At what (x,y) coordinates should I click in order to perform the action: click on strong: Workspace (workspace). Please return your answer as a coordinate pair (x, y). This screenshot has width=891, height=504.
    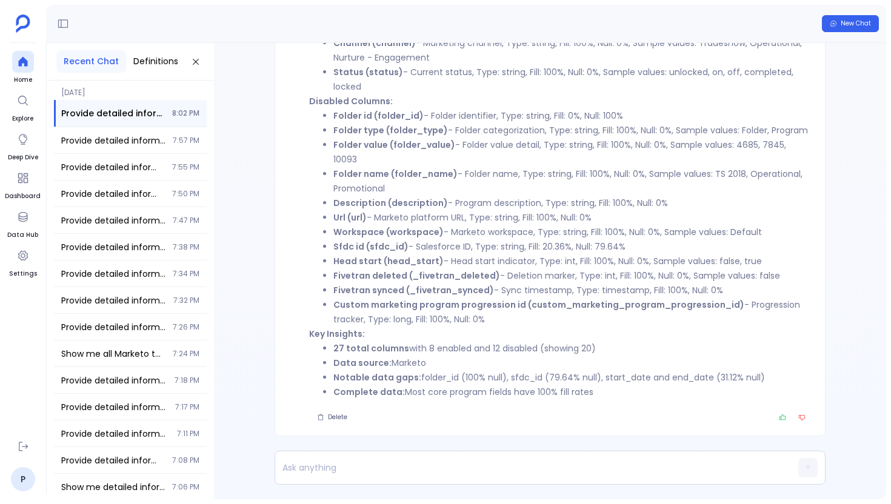
    Looking at the image, I should click on (388, 232).